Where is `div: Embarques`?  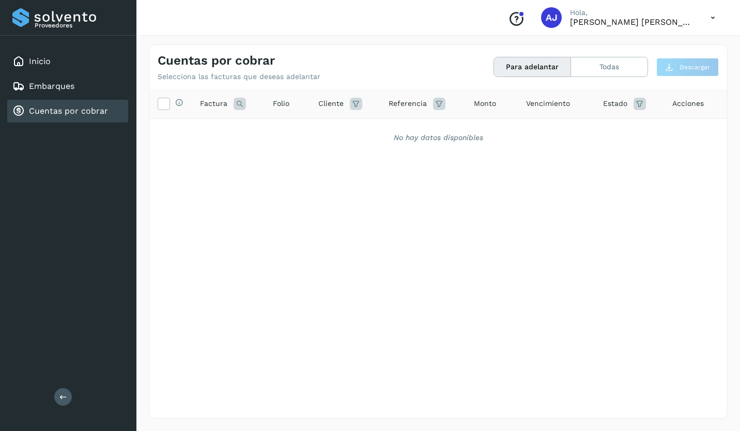
div: Embarques is located at coordinates (68, 86).